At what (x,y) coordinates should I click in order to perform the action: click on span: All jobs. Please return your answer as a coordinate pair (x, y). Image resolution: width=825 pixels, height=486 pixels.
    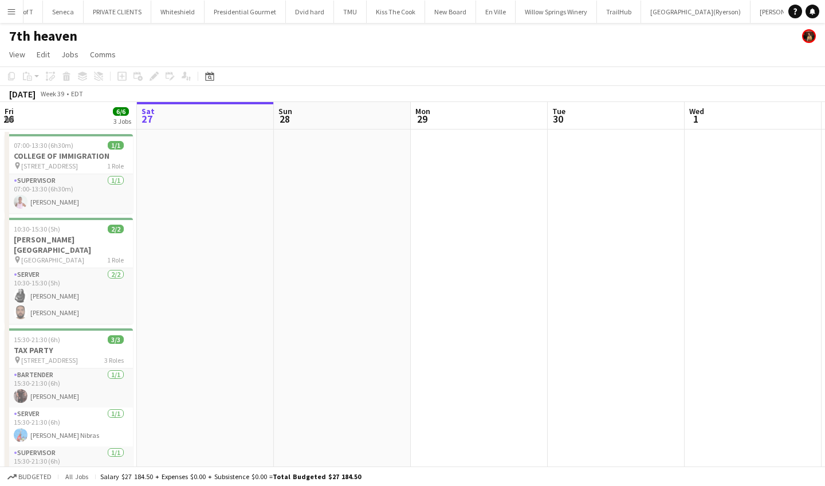
    Looking at the image, I should click on (77, 476).